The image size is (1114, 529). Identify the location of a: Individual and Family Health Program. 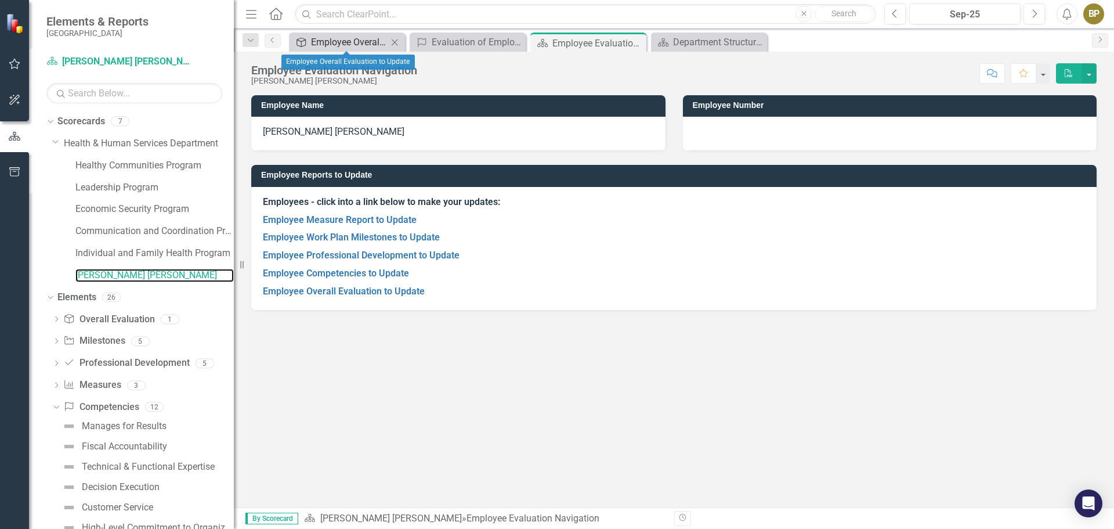
(154, 253).